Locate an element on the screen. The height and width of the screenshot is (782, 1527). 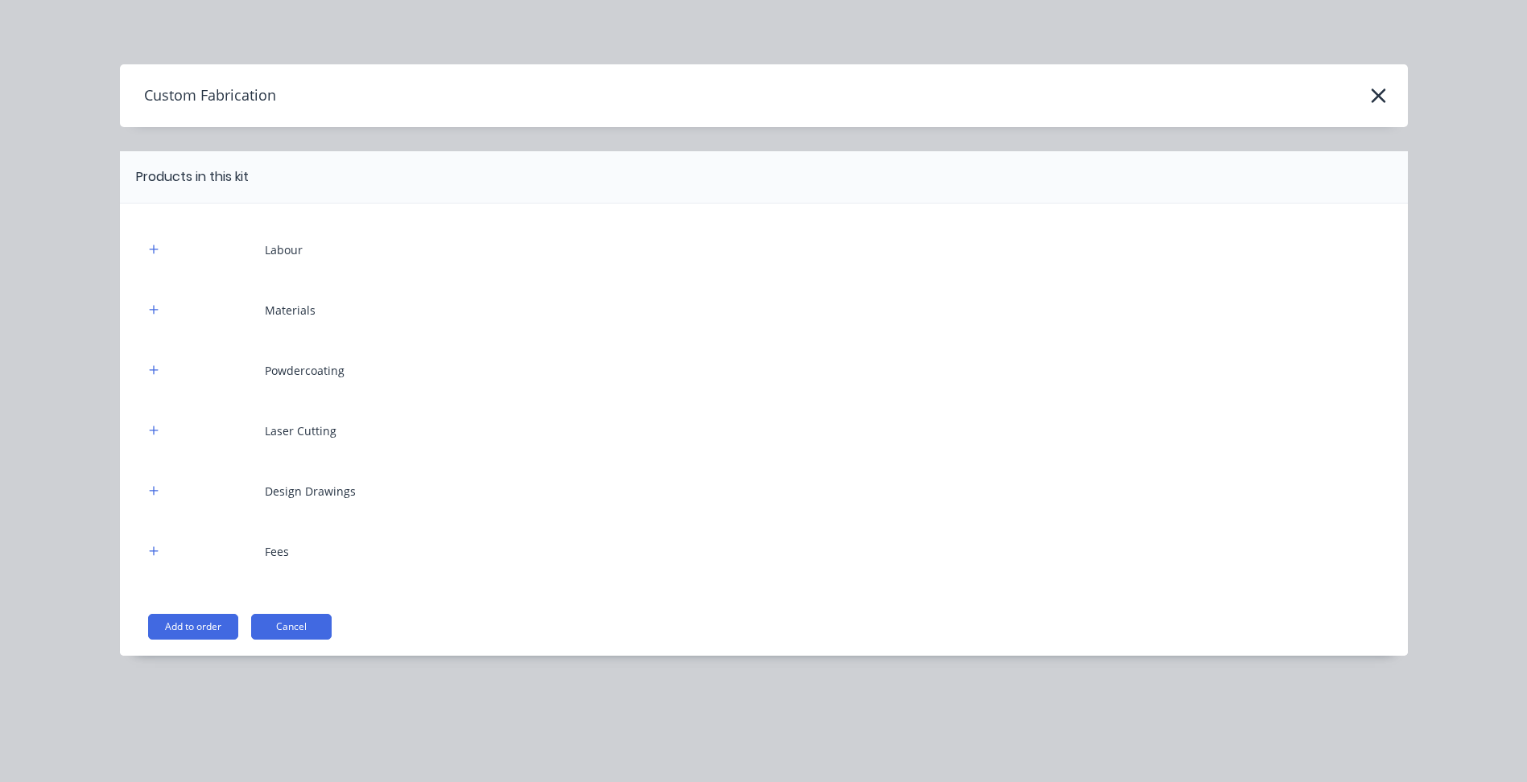
div: Design Drawings is located at coordinates (310, 491).